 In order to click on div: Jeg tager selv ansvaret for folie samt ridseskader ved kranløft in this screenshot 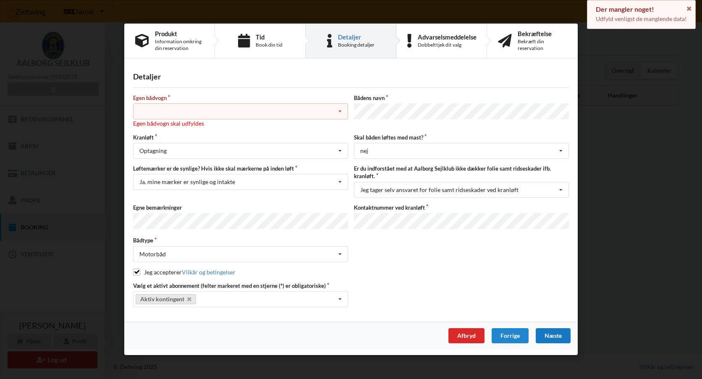, I will do `click(439, 190)`.